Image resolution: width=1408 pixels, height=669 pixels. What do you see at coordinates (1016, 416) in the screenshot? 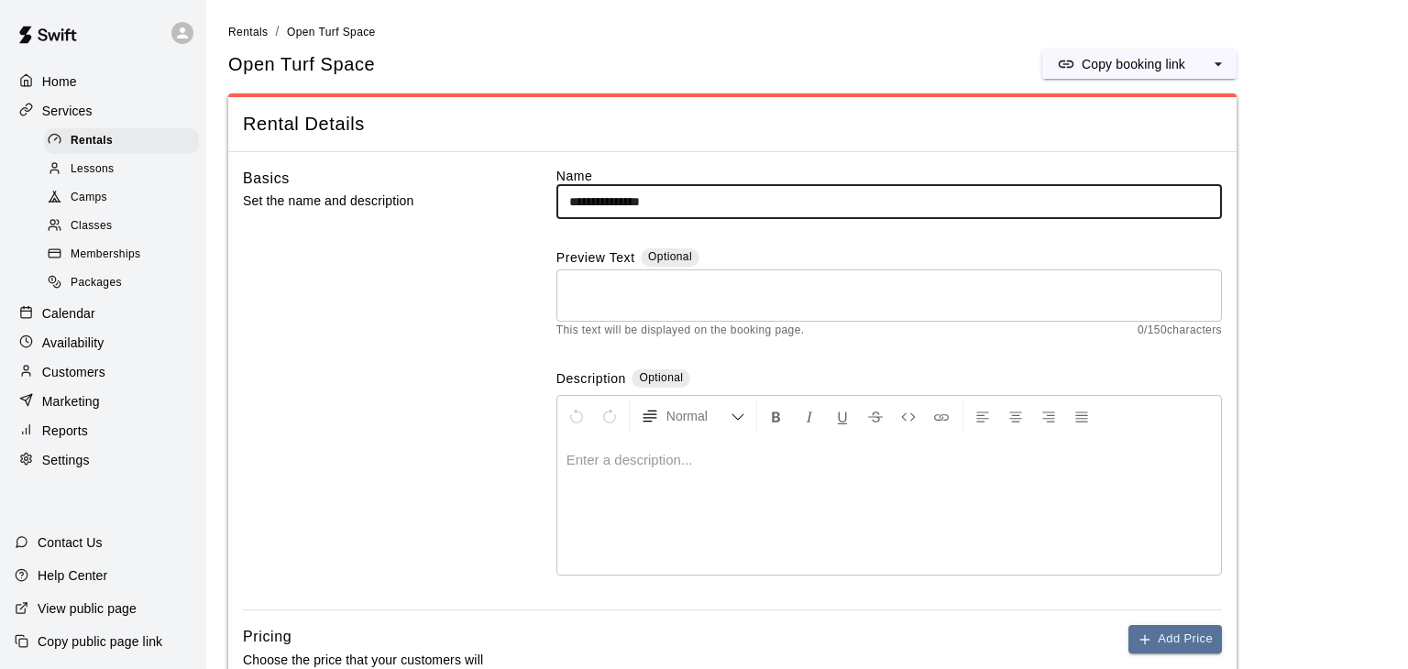
I see `button: Center Align` at bounding box center [1016, 416].